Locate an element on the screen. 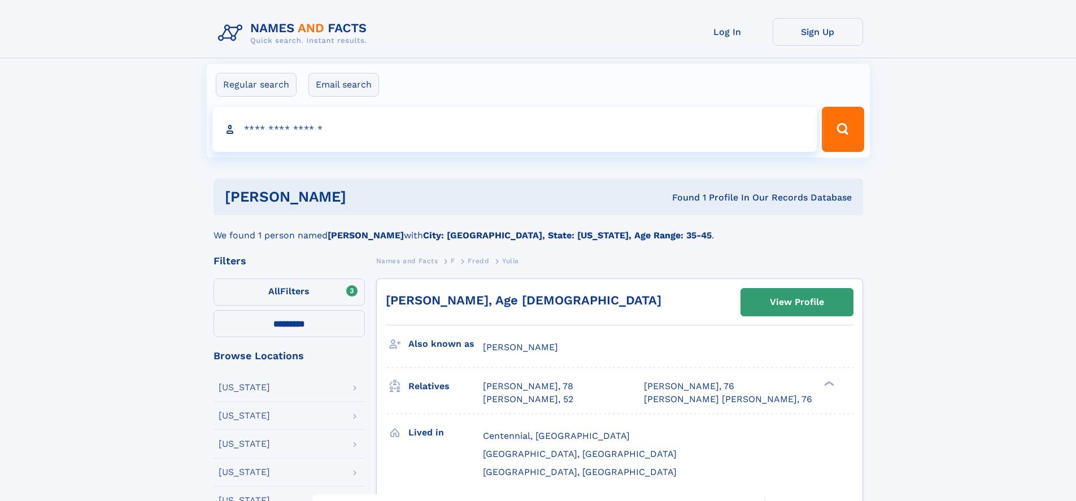 This screenshot has width=1076, height=501. a: Log In is located at coordinates (728, 32).